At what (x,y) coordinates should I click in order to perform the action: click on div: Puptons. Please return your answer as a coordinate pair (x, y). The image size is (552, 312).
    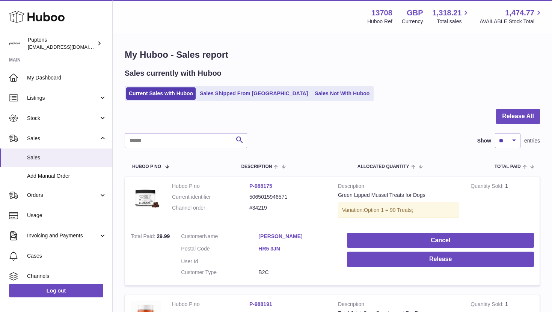
    Looking at the image, I should click on (62, 44).